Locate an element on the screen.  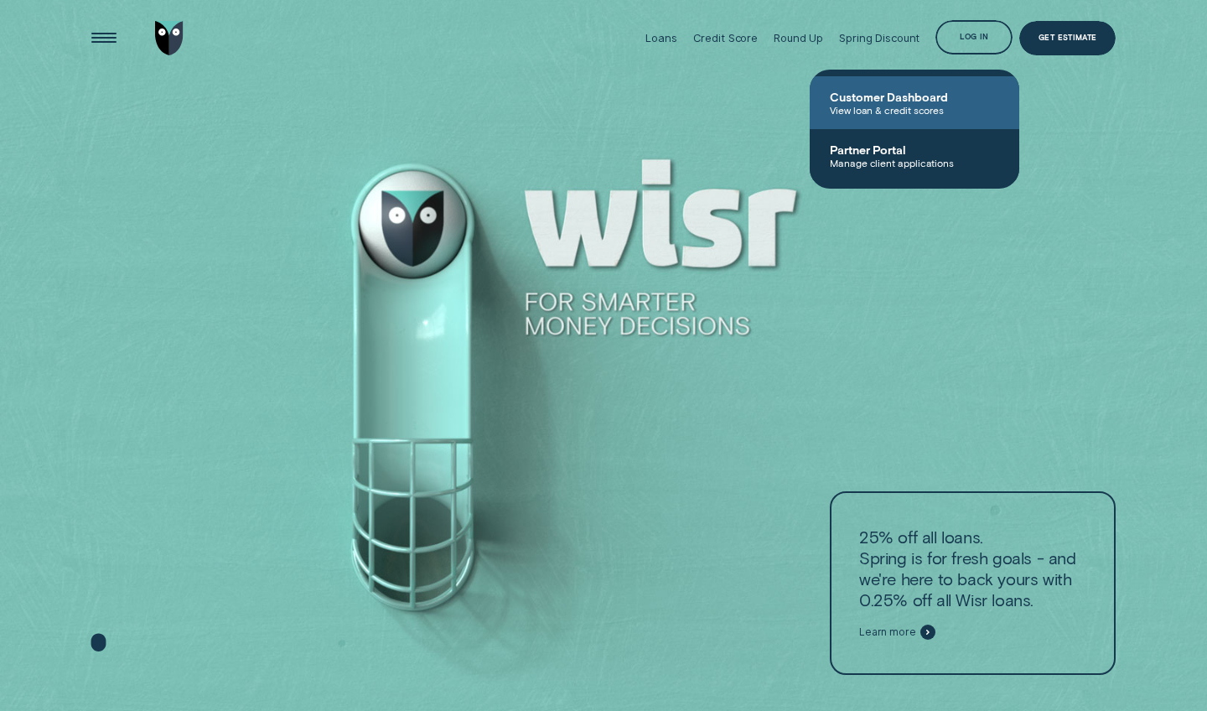
span: Manage client applications is located at coordinates (914, 163).